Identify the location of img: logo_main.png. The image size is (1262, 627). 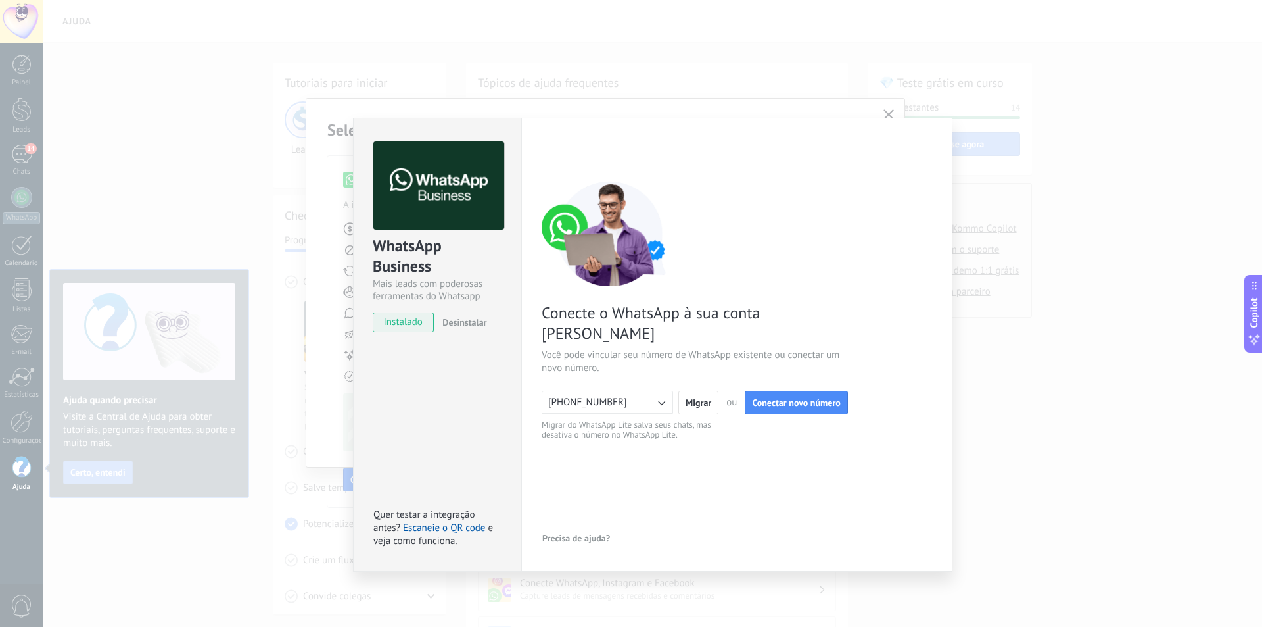
(439, 185).